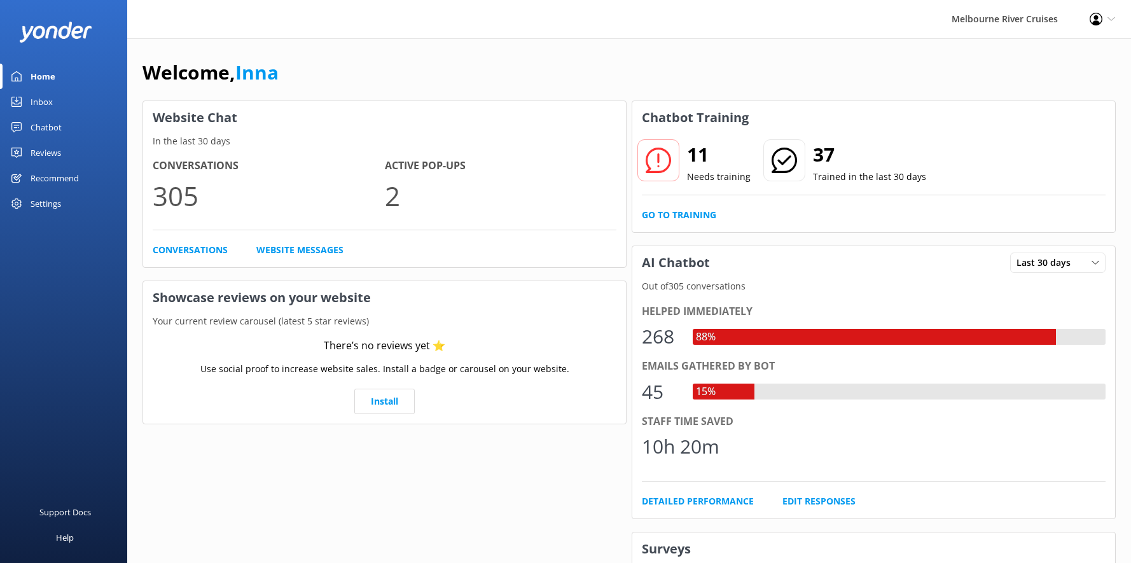  Describe the element at coordinates (705, 337) in the screenshot. I see `div: 88%` at that location.